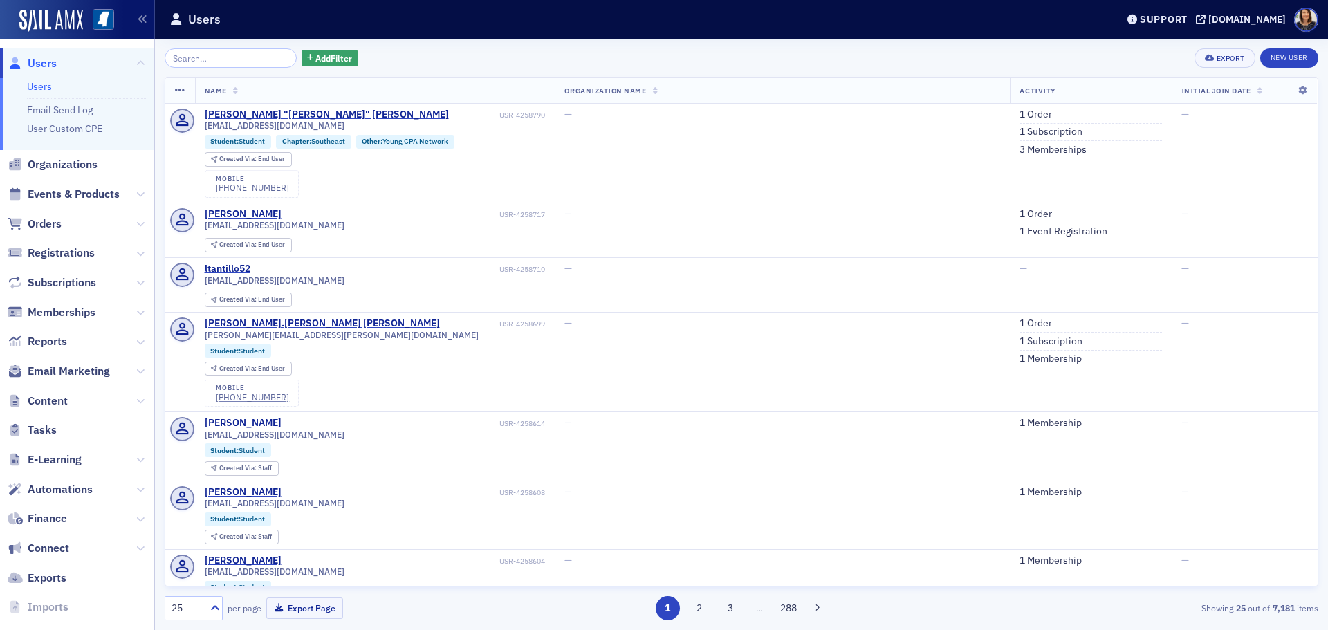  What do you see at coordinates (1053, 150) in the screenshot?
I see `a: 3 Memberships` at bounding box center [1053, 150].